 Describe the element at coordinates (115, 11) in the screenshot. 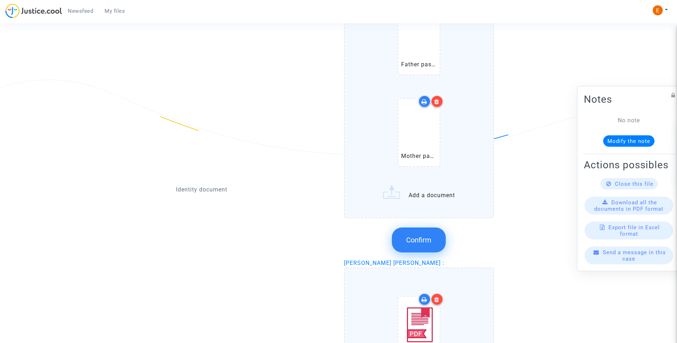

I see `a: My files` at that location.